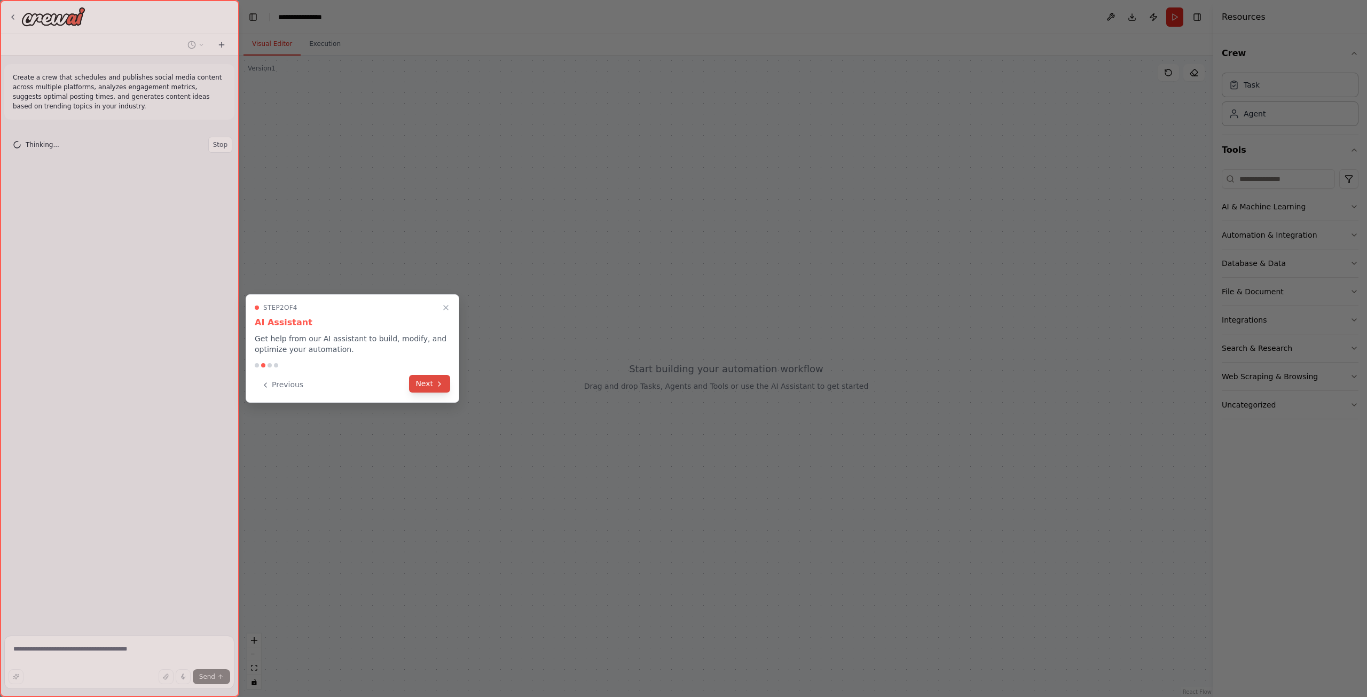  What do you see at coordinates (352, 344) in the screenshot?
I see `p: Get help from our AI assistant to build, modify, and optimize your automation.` at bounding box center [352, 344].